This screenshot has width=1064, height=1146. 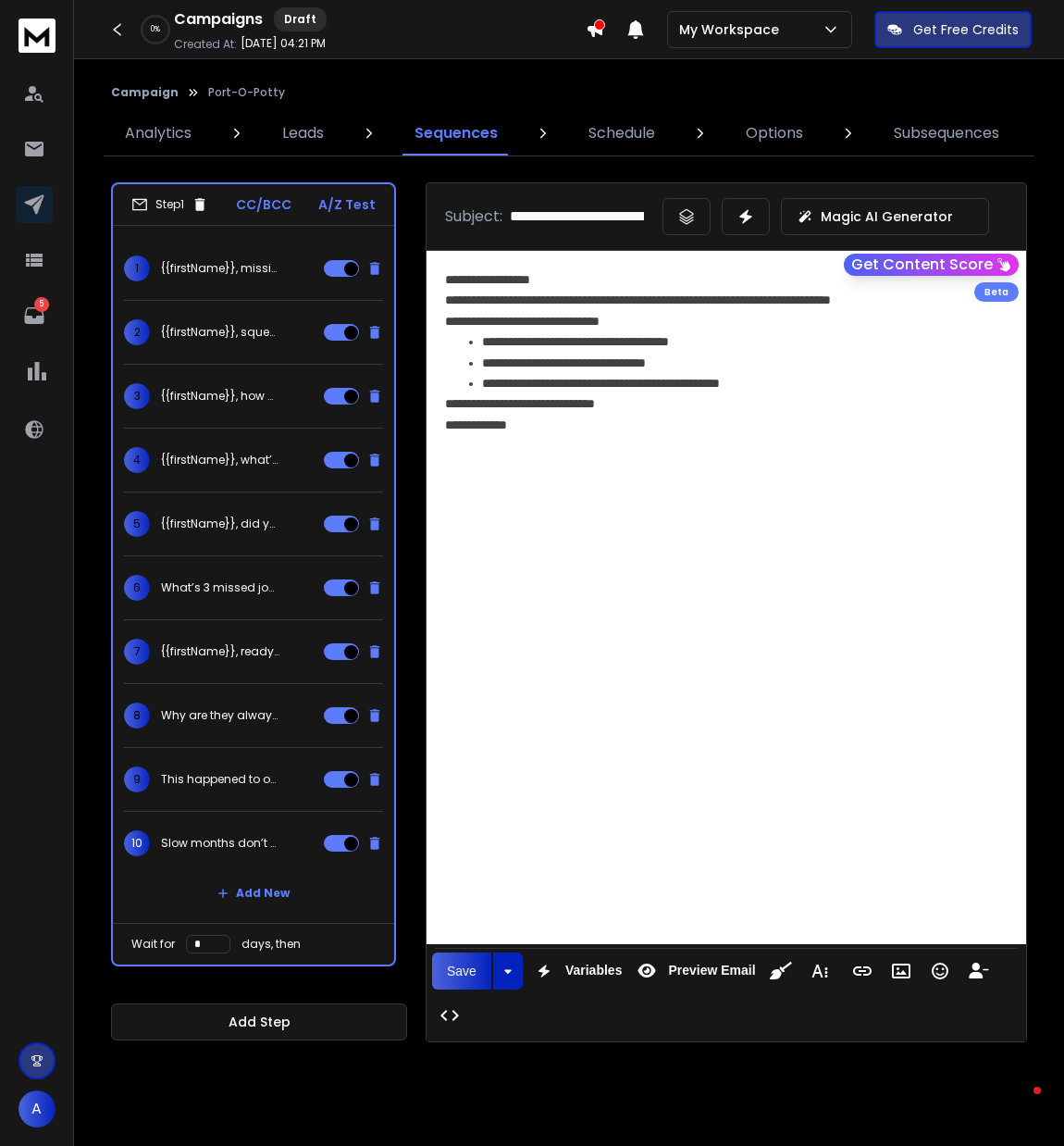 I want to click on span: 3, so click(x=137, y=396).